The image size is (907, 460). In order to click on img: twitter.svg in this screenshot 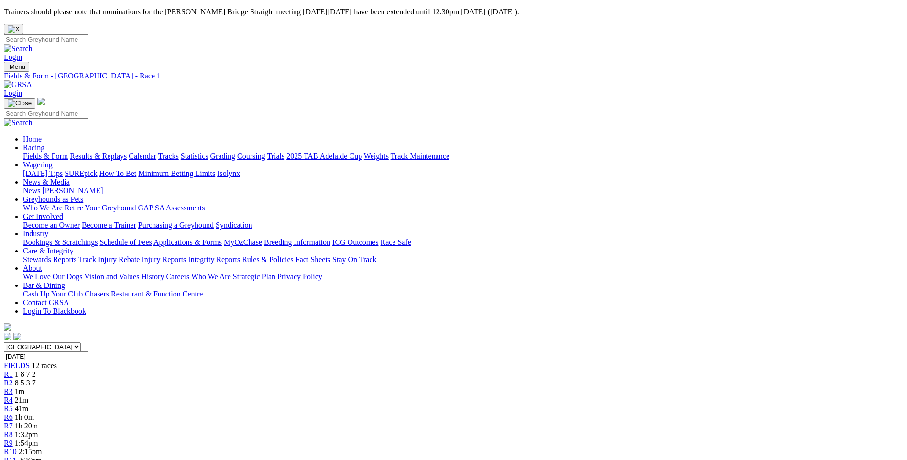, I will do `click(17, 337)`.